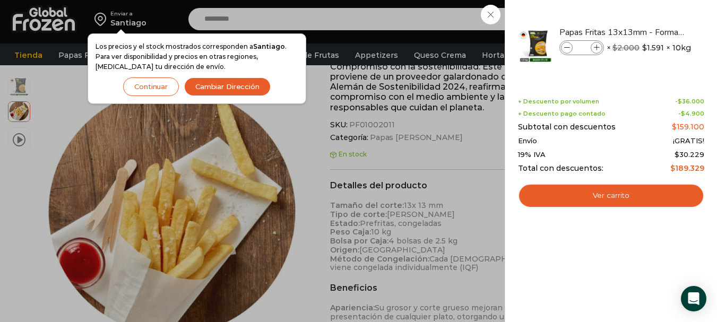 The width and height of the screenshot is (717, 322). I want to click on a: Papas Fritas 13x13mm - Formato 2,5 kg - Caja 10 kg, so click(623, 32).